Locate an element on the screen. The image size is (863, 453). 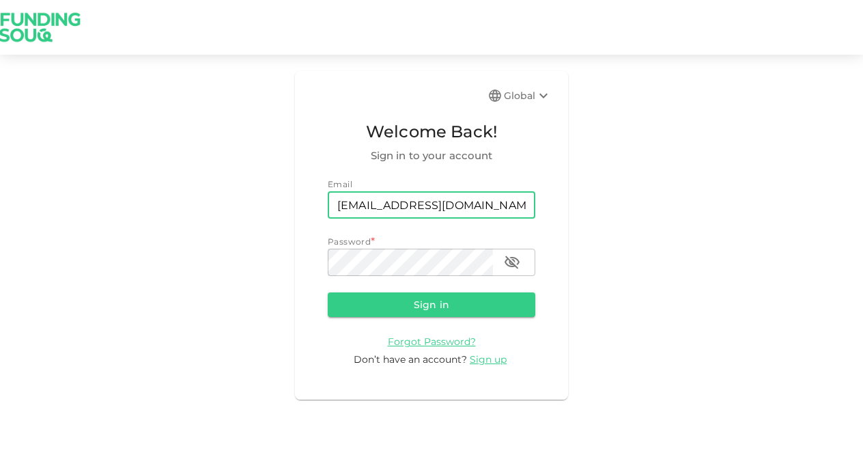
span: Forgot Password? is located at coordinates (432, 342).